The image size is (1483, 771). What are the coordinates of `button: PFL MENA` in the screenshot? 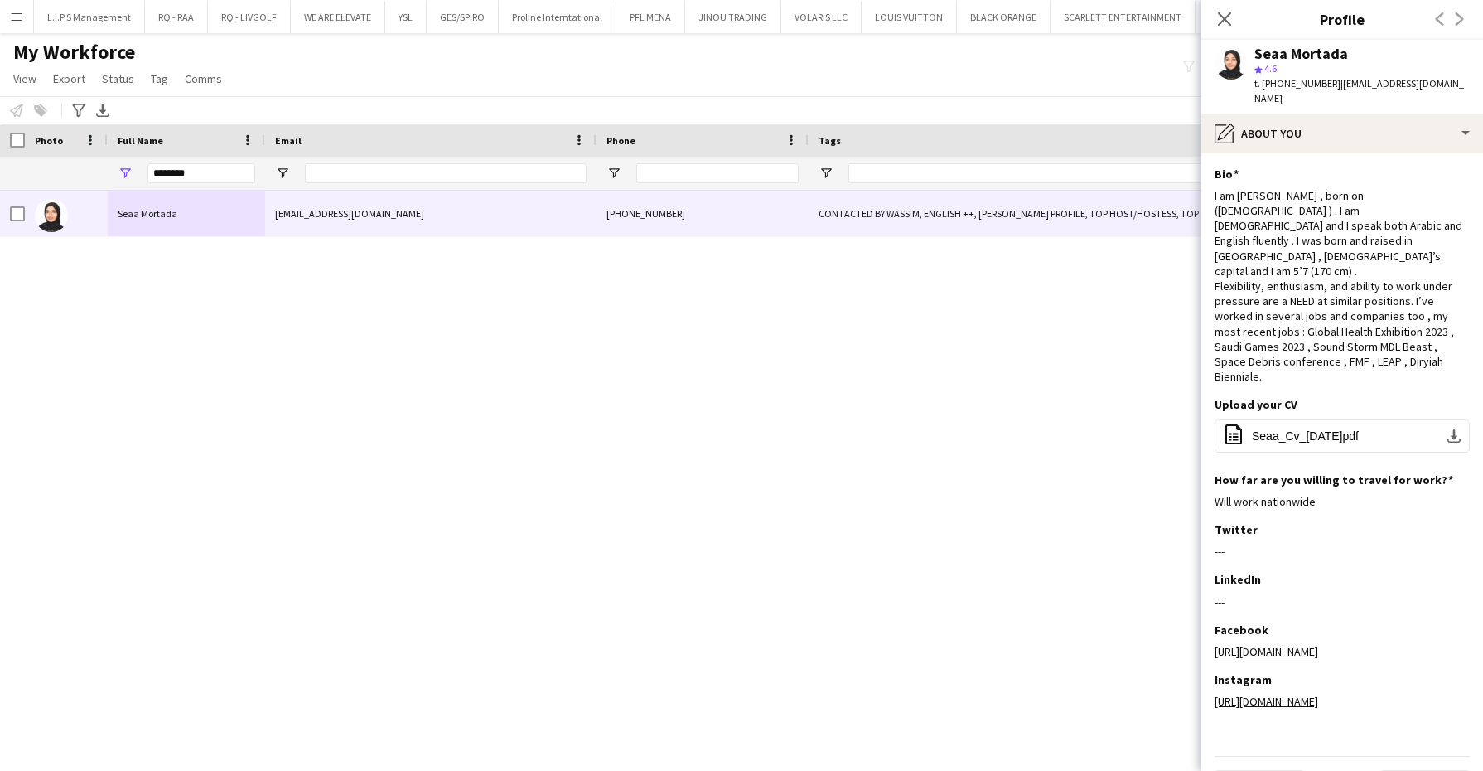 It's located at (650, 17).